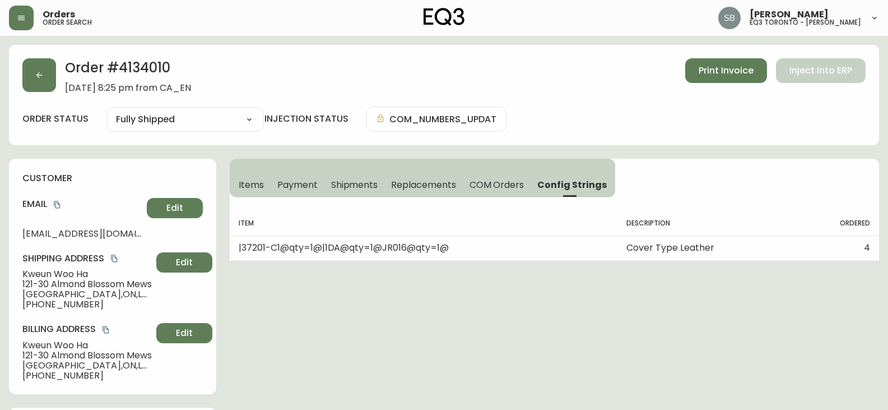 This screenshot has height=410, width=888. Describe the element at coordinates (82, 204) in the screenshot. I see `h4: Email` at that location.